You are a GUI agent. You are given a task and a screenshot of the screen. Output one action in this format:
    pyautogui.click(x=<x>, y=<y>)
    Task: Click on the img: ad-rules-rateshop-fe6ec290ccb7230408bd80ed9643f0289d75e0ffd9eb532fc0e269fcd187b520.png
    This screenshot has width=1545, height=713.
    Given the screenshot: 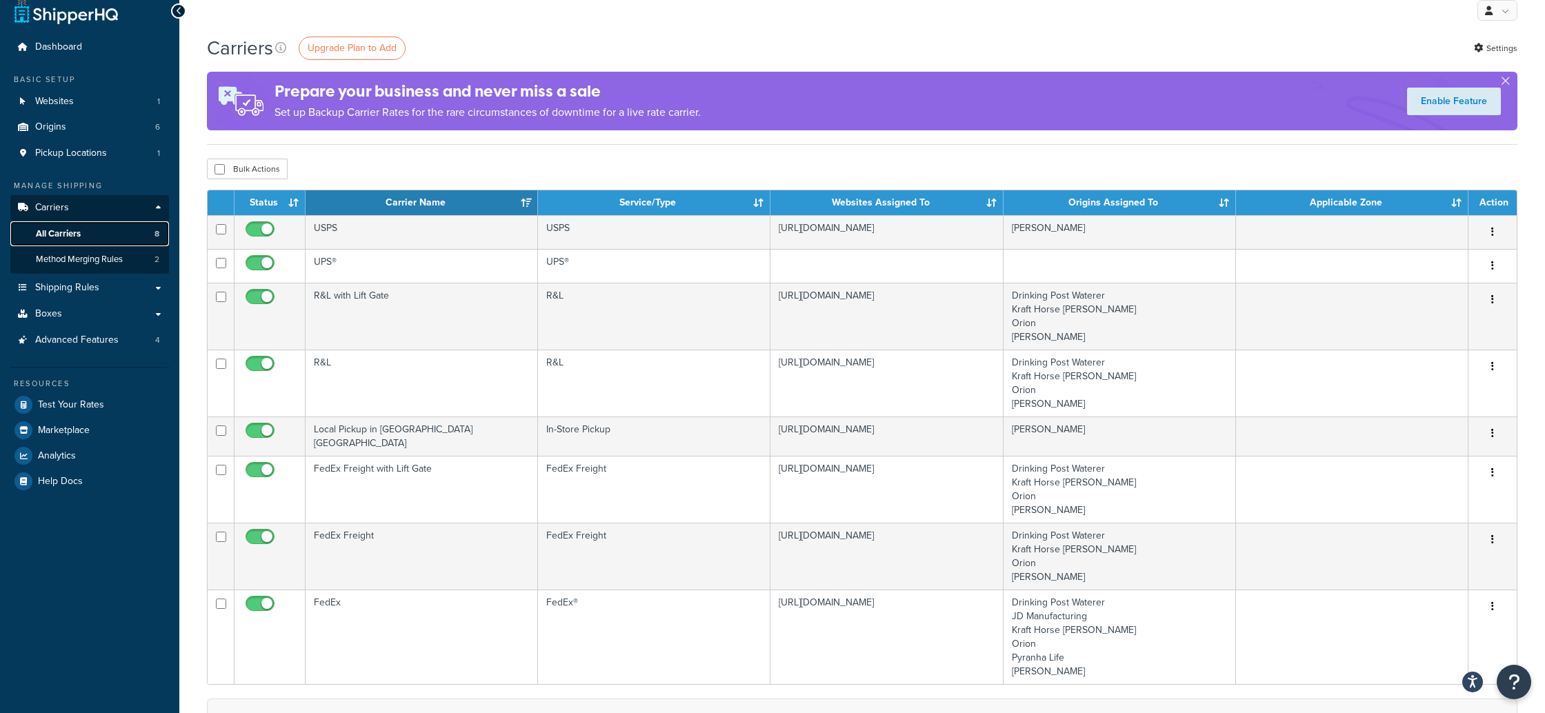 What is the action you would take?
    pyautogui.click(x=241, y=101)
    